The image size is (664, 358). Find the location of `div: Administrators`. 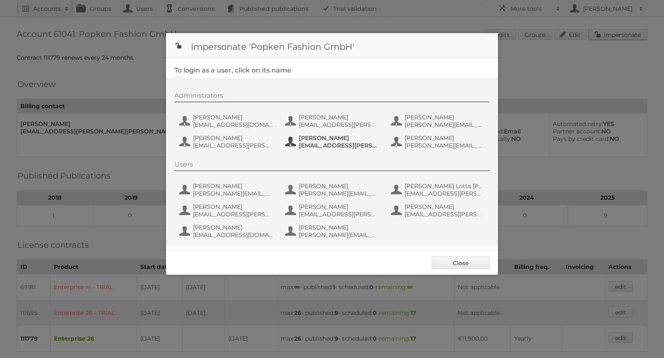

div: Administrators is located at coordinates (332, 97).